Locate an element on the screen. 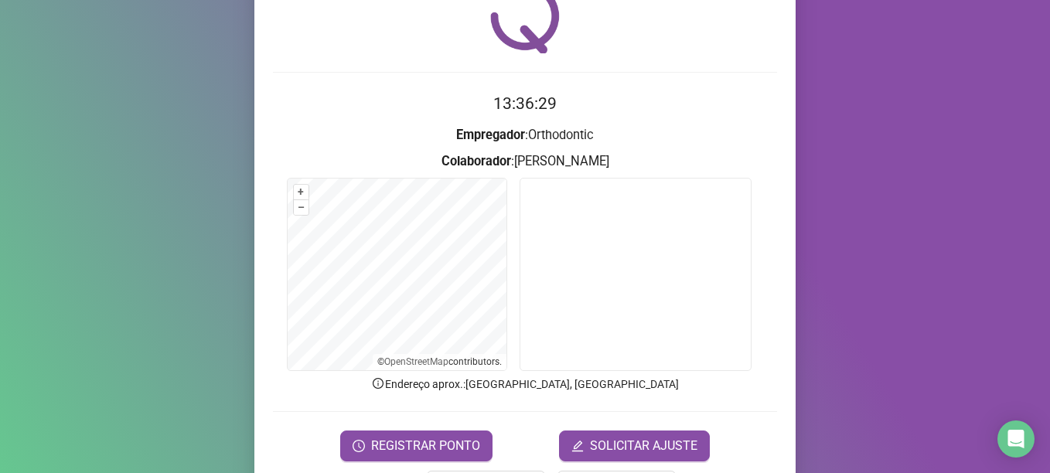 The width and height of the screenshot is (1050, 473). strong: Empregador is located at coordinates (490, 135).